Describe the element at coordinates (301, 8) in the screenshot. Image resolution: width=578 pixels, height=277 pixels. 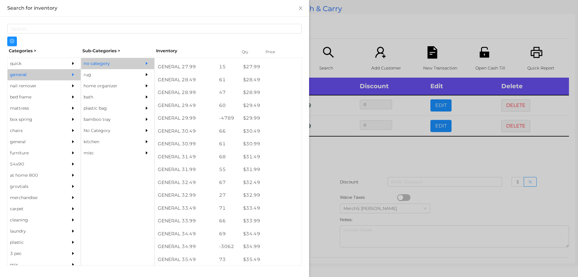
I see `i: icon: close` at that location.